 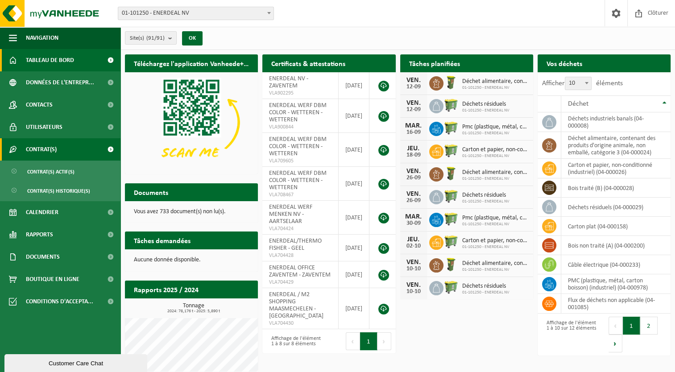 What do you see at coordinates (194, 308) in the screenshot?
I see `h3: Tonnage` at bounding box center [194, 308].